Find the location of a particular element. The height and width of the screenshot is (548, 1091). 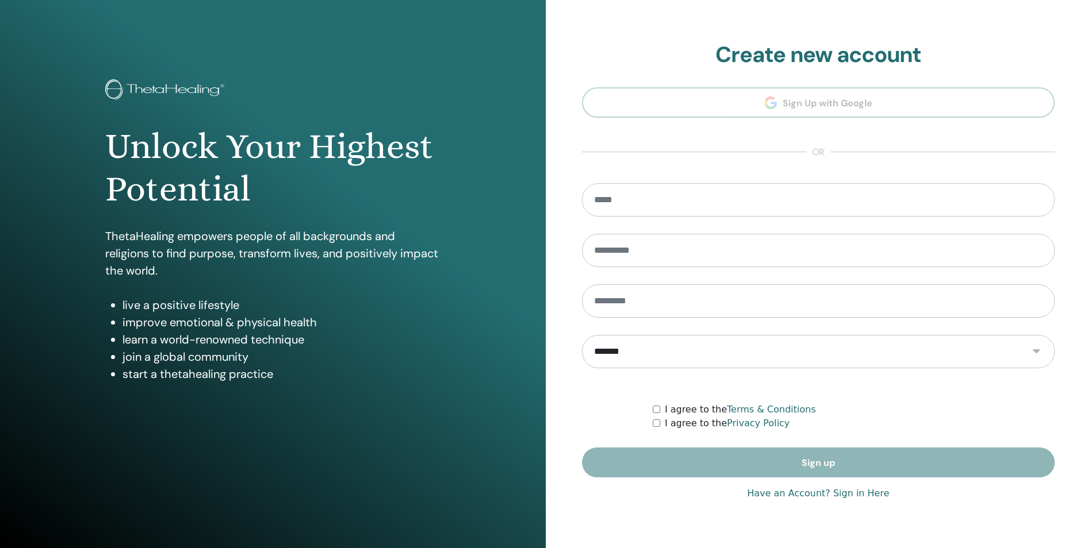

p: ThetaHealing empowers people of all backgrounds and religions to find purpose, transform lives, a... is located at coordinates (272, 254).